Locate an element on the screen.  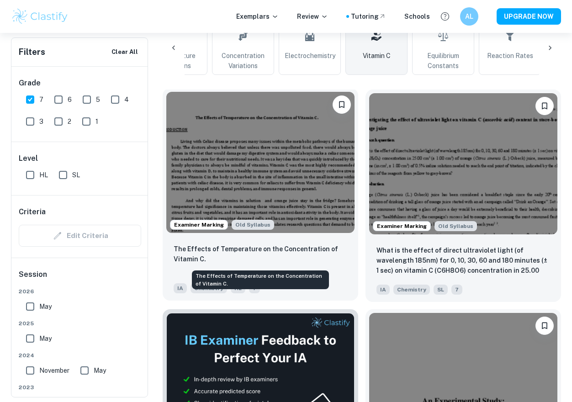
span: November is located at coordinates (54, 371).